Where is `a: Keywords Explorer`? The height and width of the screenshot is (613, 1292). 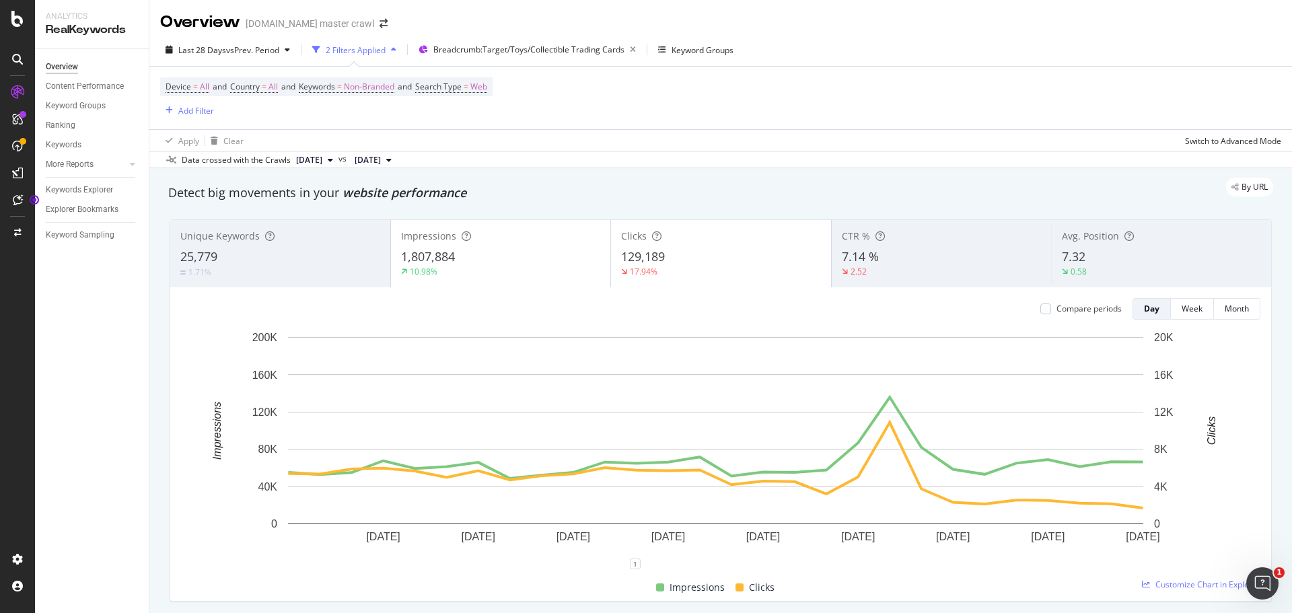 a: Keywords Explorer is located at coordinates (92, 190).